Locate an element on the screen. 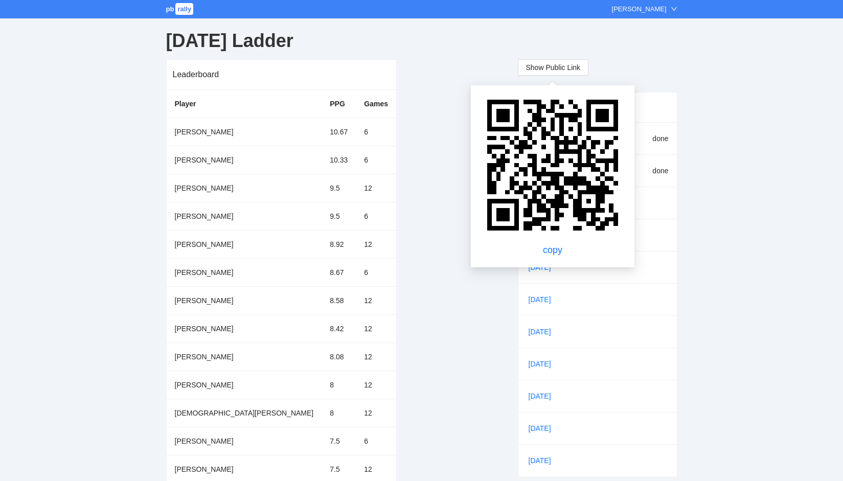 The height and width of the screenshot is (481, 843). td: 8.67 is located at coordinates (338, 272).